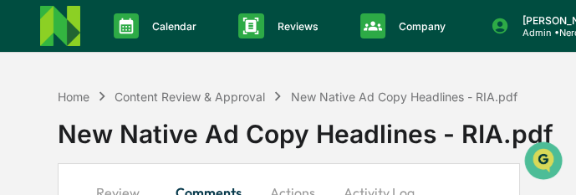  What do you see at coordinates (295, 26) in the screenshot?
I see `p: Reviews` at bounding box center [295, 26].